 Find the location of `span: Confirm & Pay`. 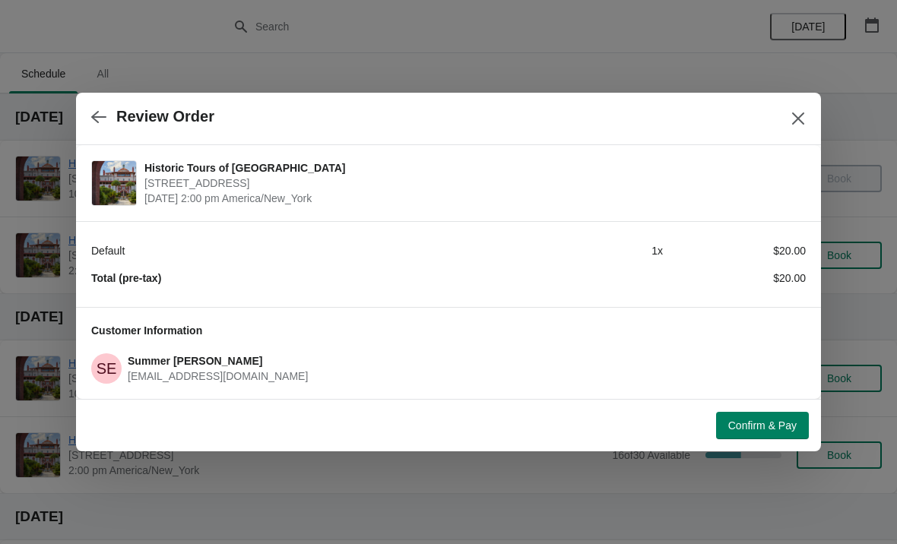

span: Confirm & Pay is located at coordinates (762, 426).